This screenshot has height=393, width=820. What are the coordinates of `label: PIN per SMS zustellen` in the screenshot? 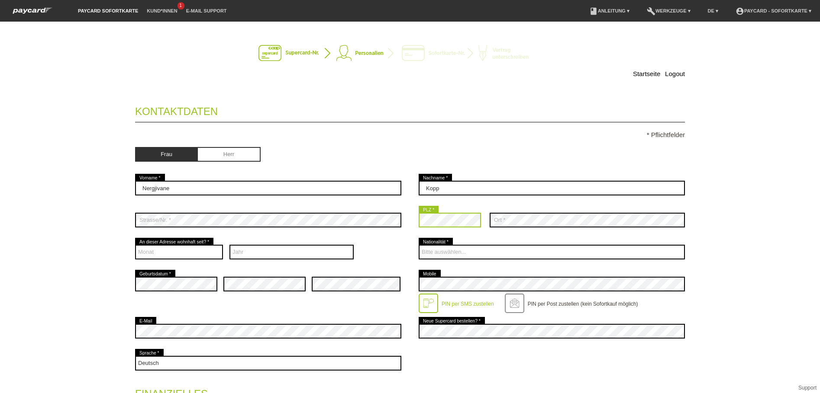 It's located at (467, 304).